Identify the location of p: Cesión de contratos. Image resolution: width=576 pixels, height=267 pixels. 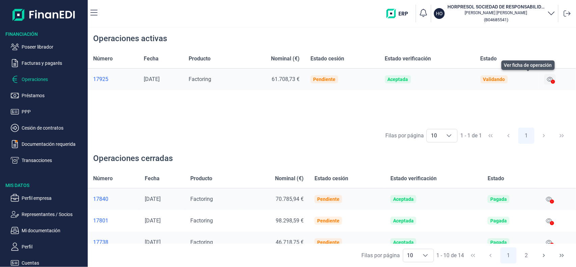
(53, 128).